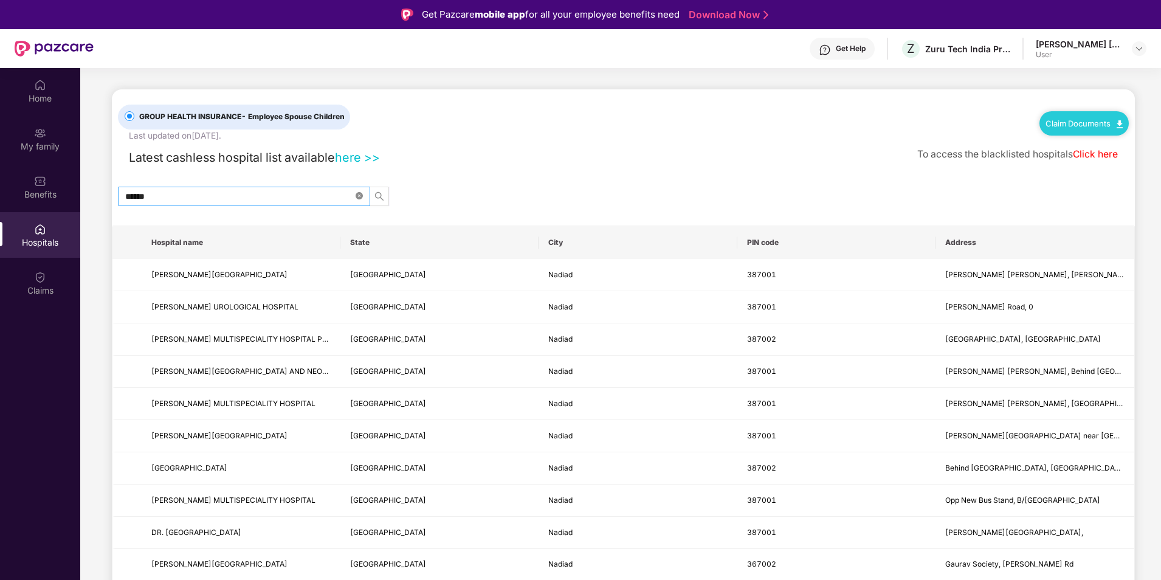 This screenshot has height=580, width=1161. Describe the element at coordinates (1120, 124) in the screenshot. I see `img: svg+xml;base64,PHN2ZyB4bWxucz0iaHR0cDovL3d3dy53My5vcmcvMjAwMC9zdmciIHdpZHRoPSIxMC40IiBoZWlnaHQ9Ij...` at that location.